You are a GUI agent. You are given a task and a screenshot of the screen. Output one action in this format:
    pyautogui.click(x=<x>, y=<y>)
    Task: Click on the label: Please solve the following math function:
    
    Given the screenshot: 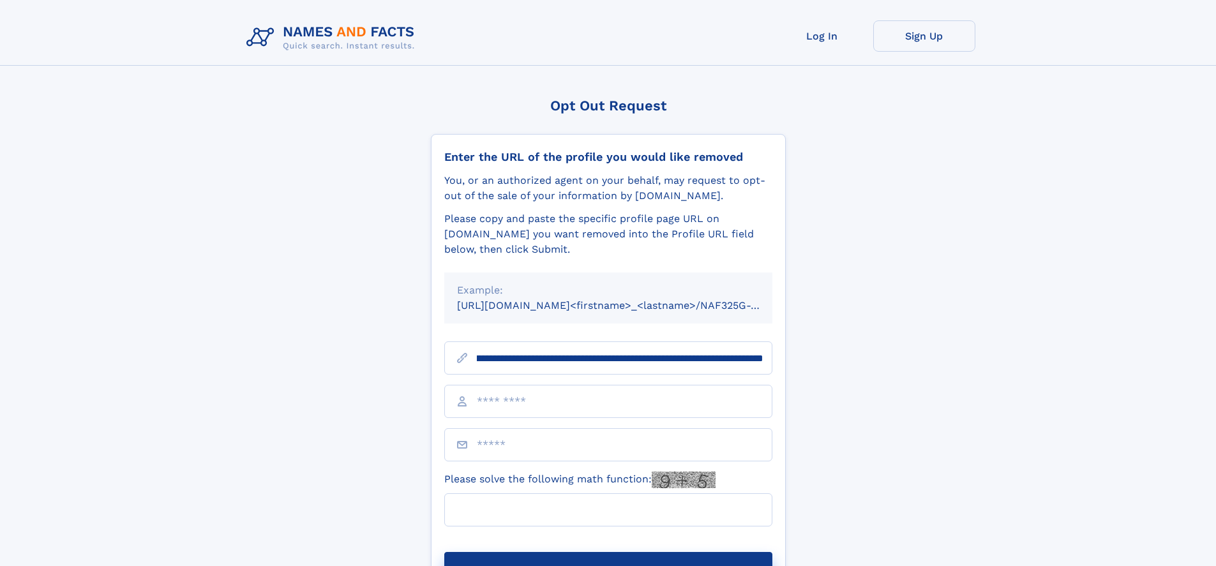 What is the action you would take?
    pyautogui.click(x=580, y=480)
    